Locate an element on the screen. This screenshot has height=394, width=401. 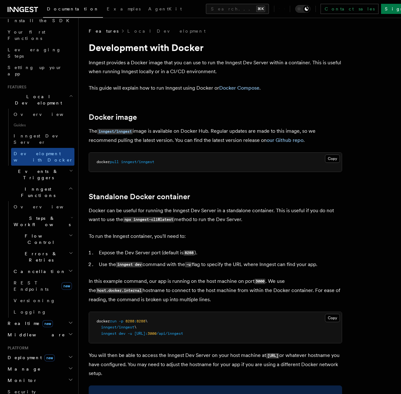
span: Documentation is located at coordinates (73, 9).